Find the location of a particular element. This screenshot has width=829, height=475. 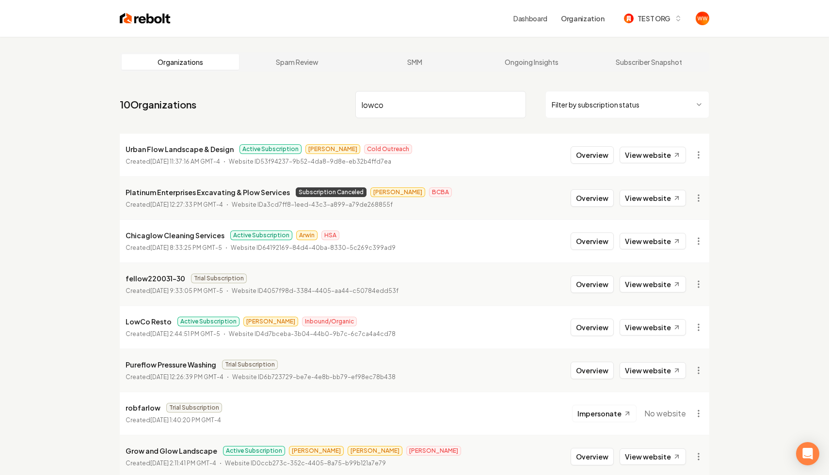

span: Arwin is located at coordinates (307, 235).